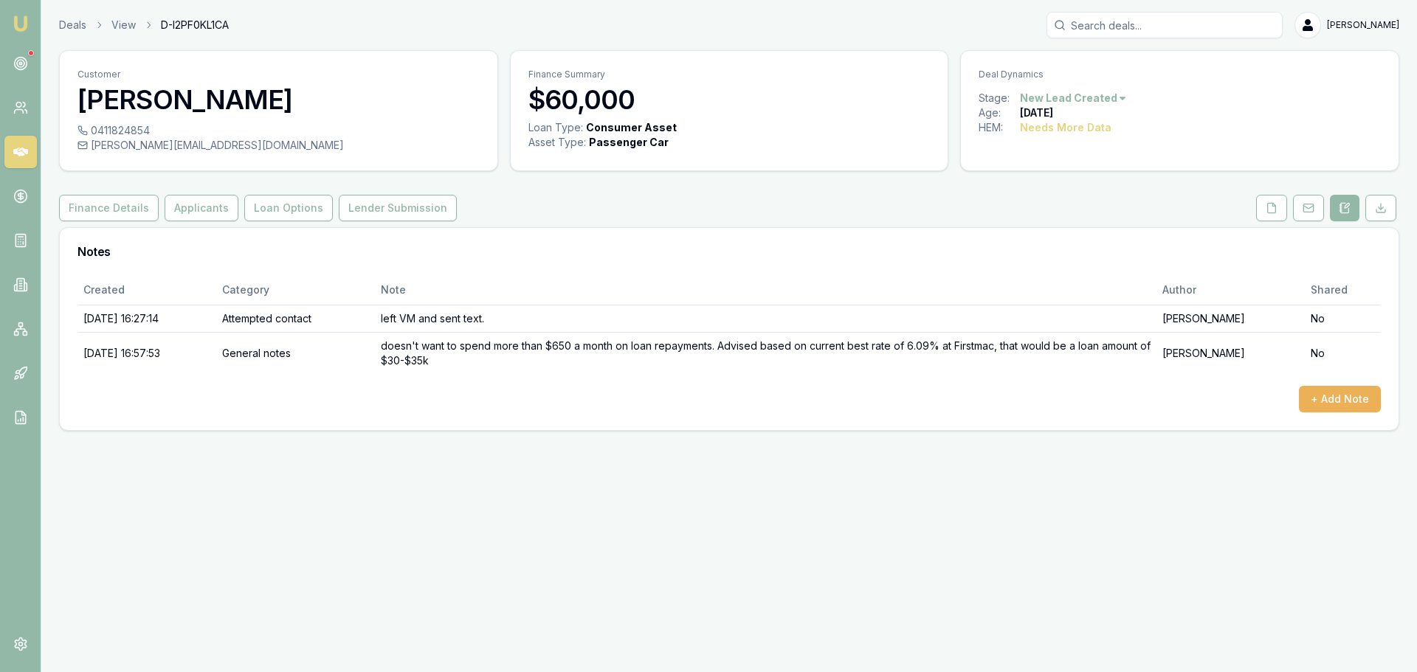 Image resolution: width=1417 pixels, height=672 pixels. What do you see at coordinates (398, 208) in the screenshot?
I see `button: Lender Submission` at bounding box center [398, 208].